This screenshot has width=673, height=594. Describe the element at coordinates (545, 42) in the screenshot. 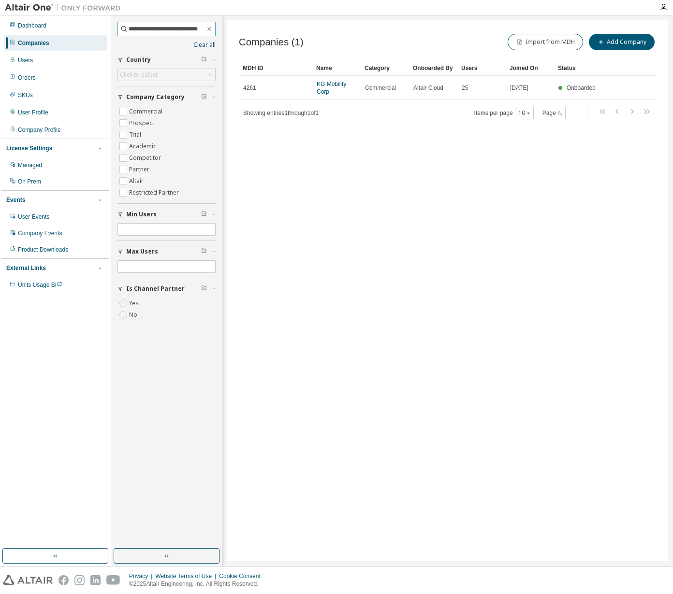

I see `button: Import from MDH` at that location.